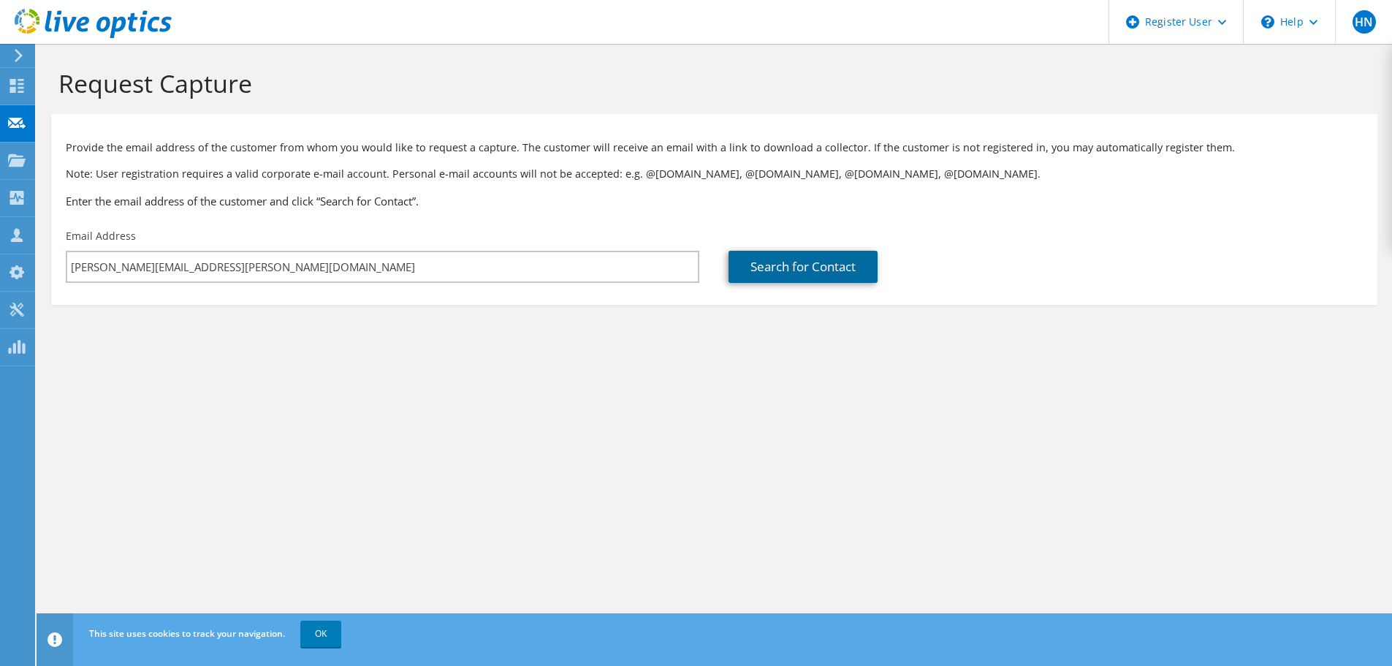  What do you see at coordinates (803, 267) in the screenshot?
I see `a: Search for Contact` at bounding box center [803, 267].